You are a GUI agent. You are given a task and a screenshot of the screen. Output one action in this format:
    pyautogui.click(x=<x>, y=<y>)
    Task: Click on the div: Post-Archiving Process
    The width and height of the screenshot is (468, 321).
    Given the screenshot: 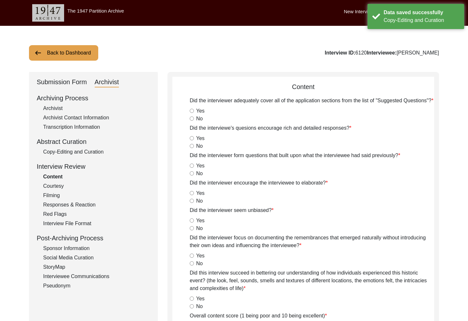 What is the action you would take?
    pyautogui.click(x=93, y=238)
    